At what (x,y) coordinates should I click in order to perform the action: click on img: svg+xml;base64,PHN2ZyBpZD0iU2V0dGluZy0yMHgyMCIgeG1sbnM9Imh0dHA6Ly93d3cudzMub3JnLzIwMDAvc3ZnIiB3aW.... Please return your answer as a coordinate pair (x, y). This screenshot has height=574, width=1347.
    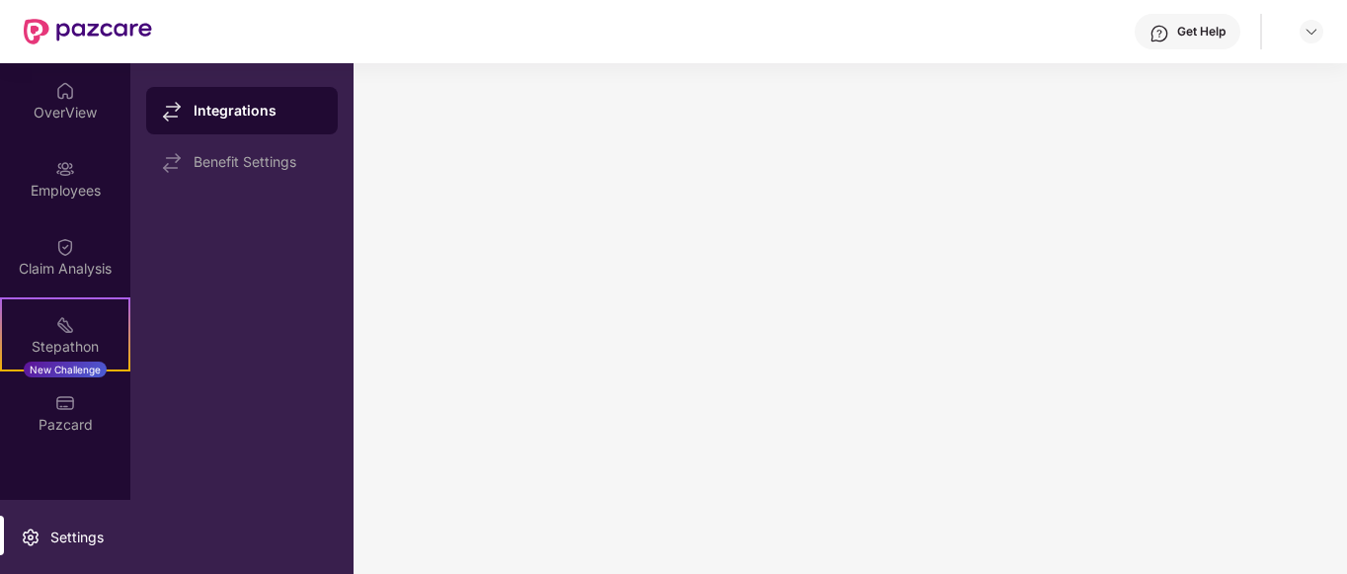
    Looking at the image, I should click on (31, 537).